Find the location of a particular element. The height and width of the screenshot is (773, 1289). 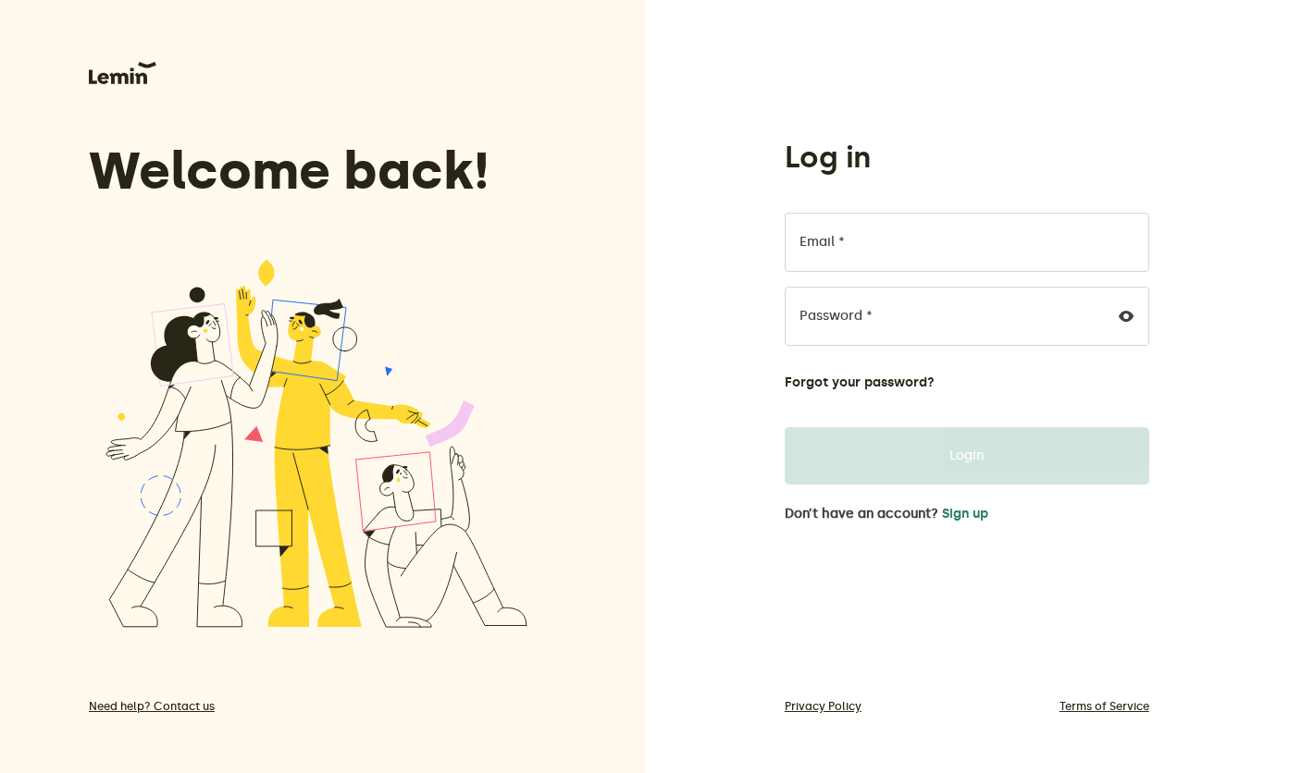

label: Password * is located at coordinates (835, 316).